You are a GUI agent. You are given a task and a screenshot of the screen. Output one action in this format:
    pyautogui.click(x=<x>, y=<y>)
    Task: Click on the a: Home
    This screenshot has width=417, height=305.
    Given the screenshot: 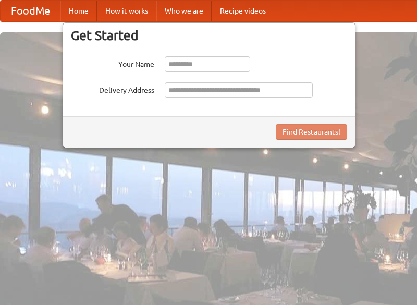 What is the action you would take?
    pyautogui.click(x=79, y=11)
    